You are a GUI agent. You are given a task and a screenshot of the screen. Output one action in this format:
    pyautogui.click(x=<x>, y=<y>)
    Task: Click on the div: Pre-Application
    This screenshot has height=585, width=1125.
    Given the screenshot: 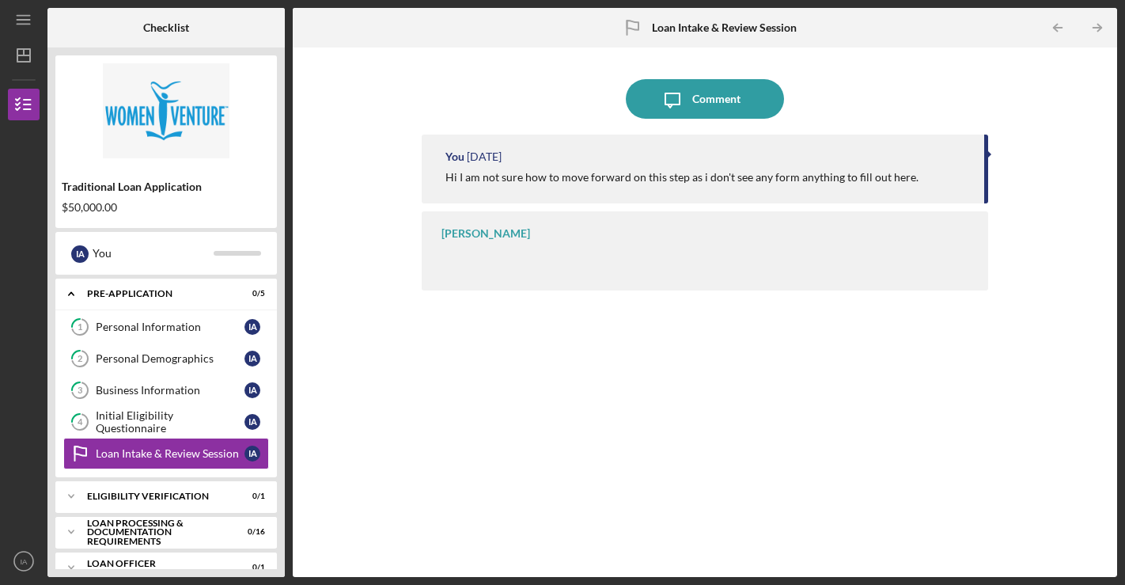 What is the action you would take?
    pyautogui.click(x=156, y=294)
    